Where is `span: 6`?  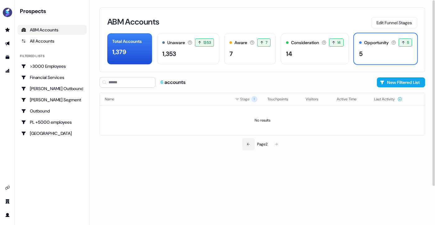 span: 6 is located at coordinates (162, 82).